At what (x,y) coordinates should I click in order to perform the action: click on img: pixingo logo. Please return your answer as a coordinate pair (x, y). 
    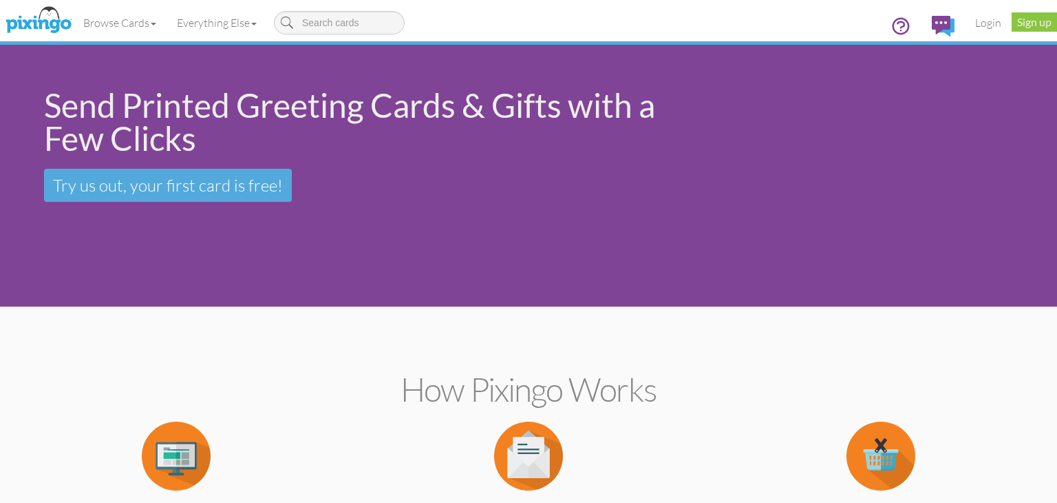
    Looking at the image, I should click on (39, 21).